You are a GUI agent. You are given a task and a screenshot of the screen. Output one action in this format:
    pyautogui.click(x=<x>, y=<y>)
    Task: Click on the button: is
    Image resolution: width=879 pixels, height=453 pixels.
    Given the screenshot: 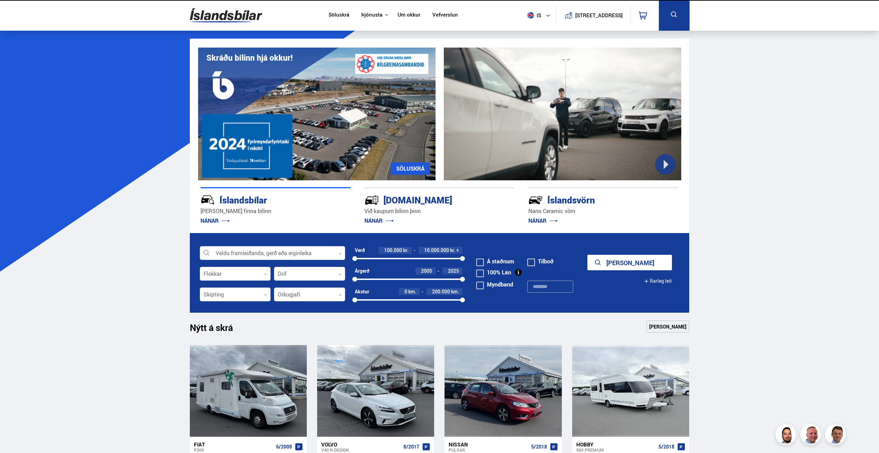 What is the action you would take?
    pyautogui.click(x=540, y=15)
    